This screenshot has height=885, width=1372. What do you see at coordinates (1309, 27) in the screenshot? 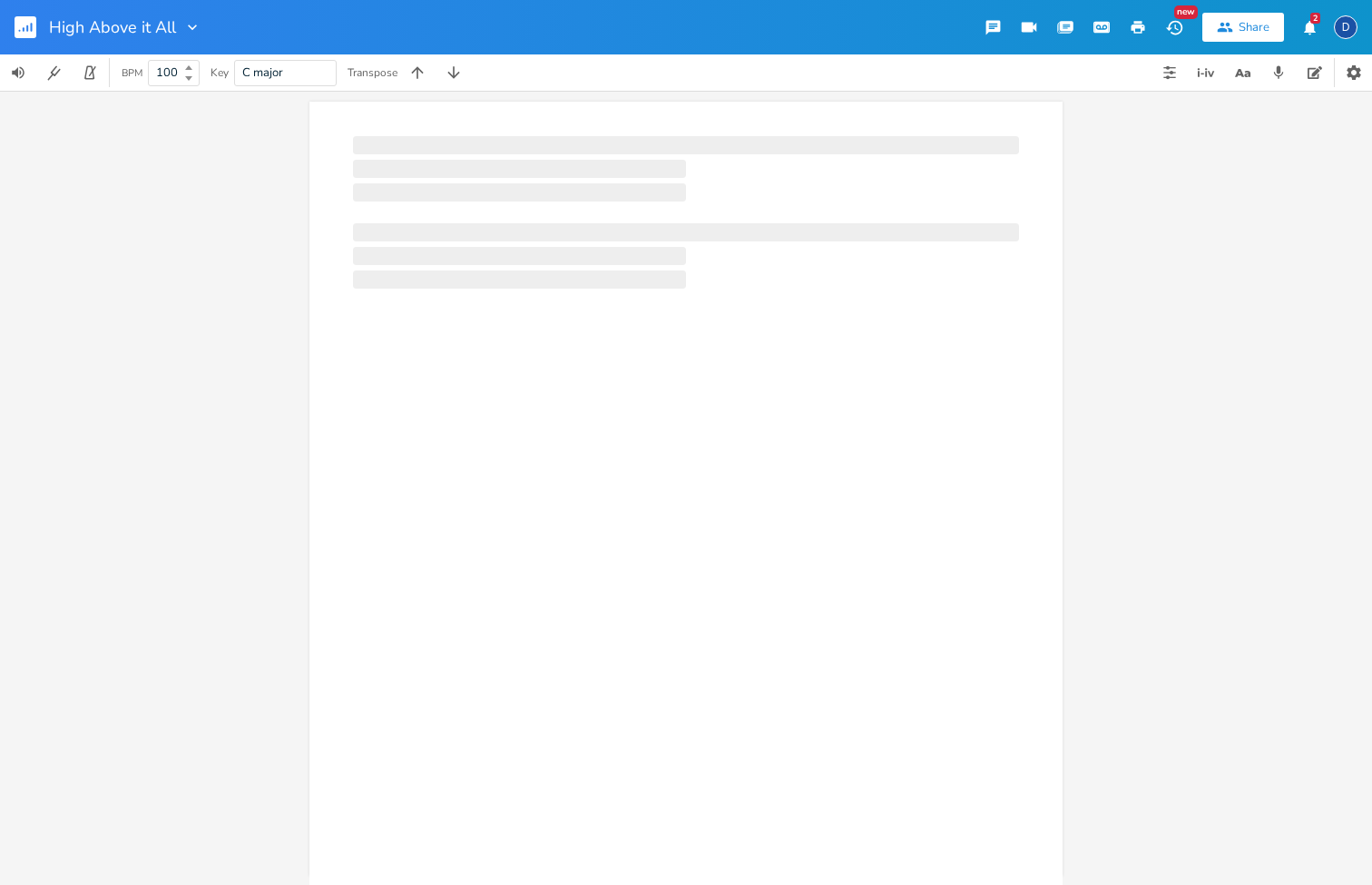
I see `button: 2` at bounding box center [1309, 27].